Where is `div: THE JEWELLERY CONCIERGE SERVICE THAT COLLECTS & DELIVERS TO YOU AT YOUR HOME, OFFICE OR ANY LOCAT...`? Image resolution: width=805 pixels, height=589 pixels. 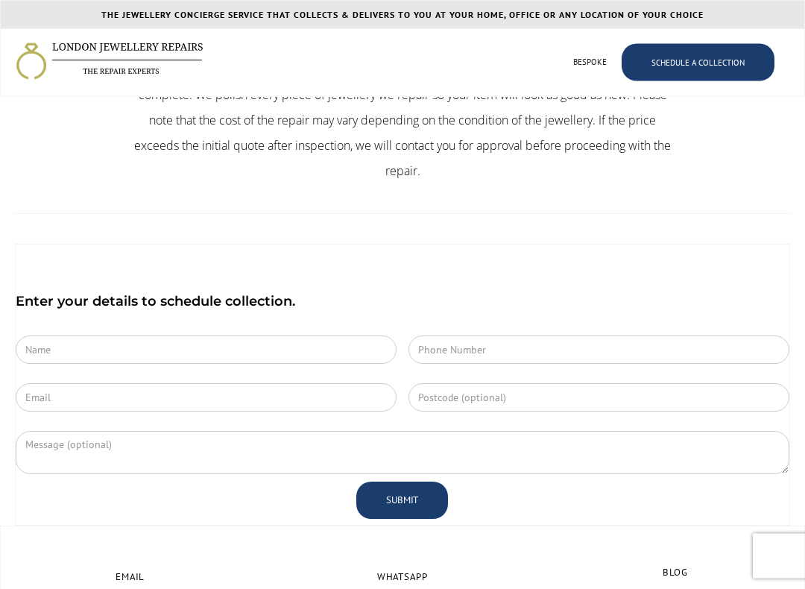 div: THE JEWELLERY CONCIERGE SERVICE THAT COLLECTS & DELIVERS TO YOU AT YOUR HOME, OFFICE OR ANY LOCAT... is located at coordinates (402, 15).